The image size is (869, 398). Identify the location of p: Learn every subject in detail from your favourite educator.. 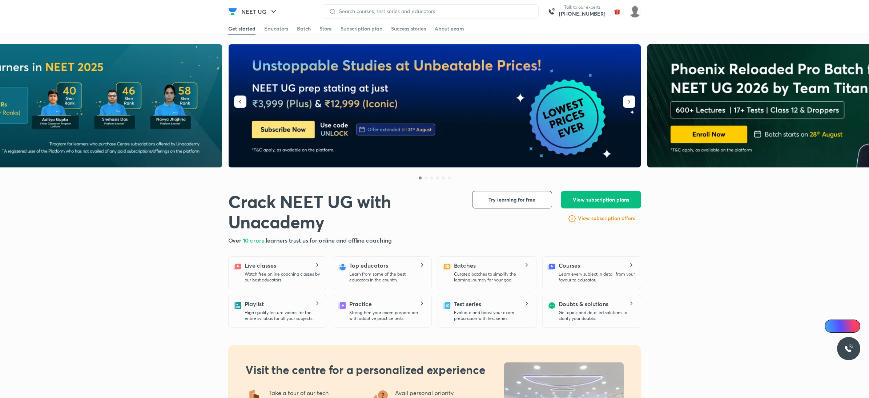
(597, 277).